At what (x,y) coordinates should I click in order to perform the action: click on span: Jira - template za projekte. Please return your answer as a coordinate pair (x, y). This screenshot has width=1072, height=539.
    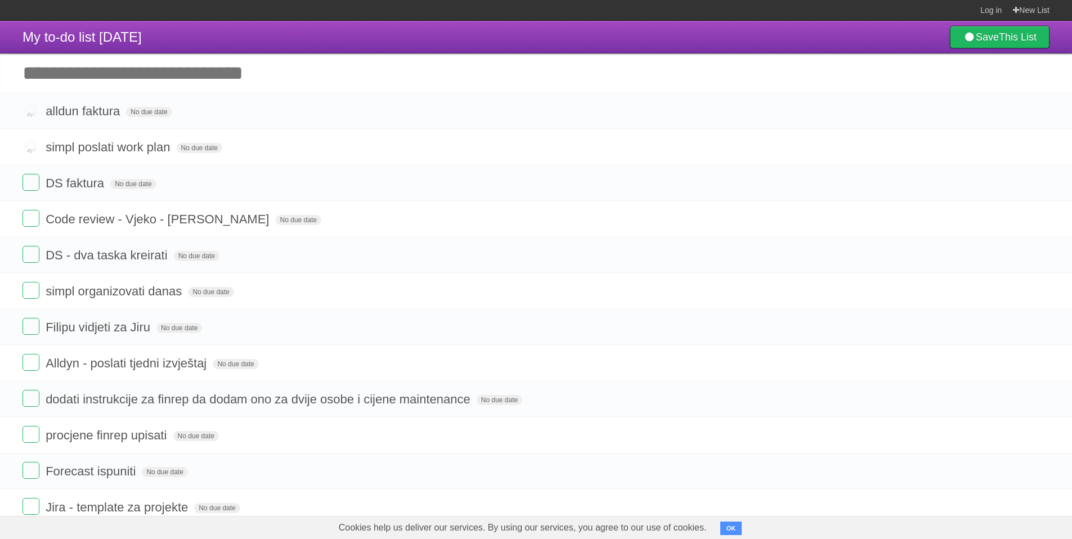
    Looking at the image, I should click on (118, 507).